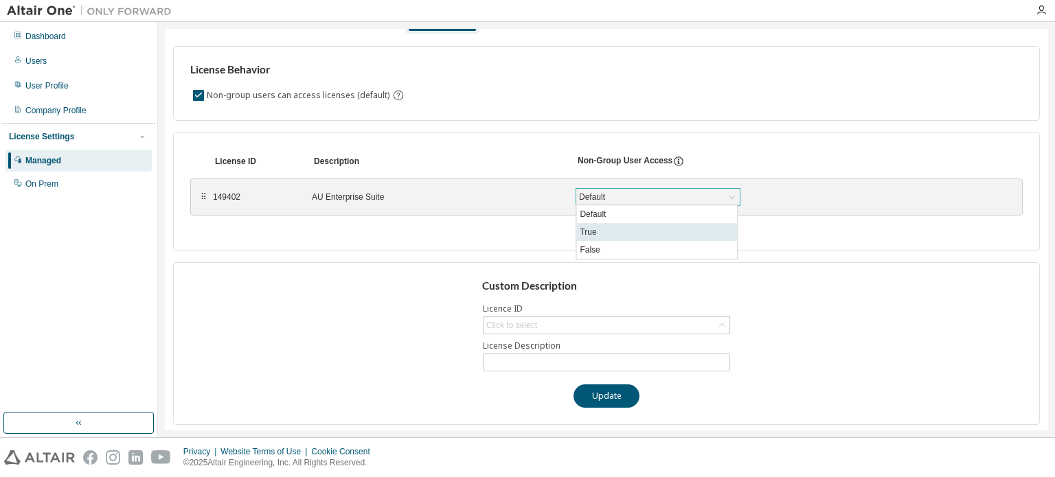  I want to click on label: Non-group users can access licenses (default), so click(299, 95).